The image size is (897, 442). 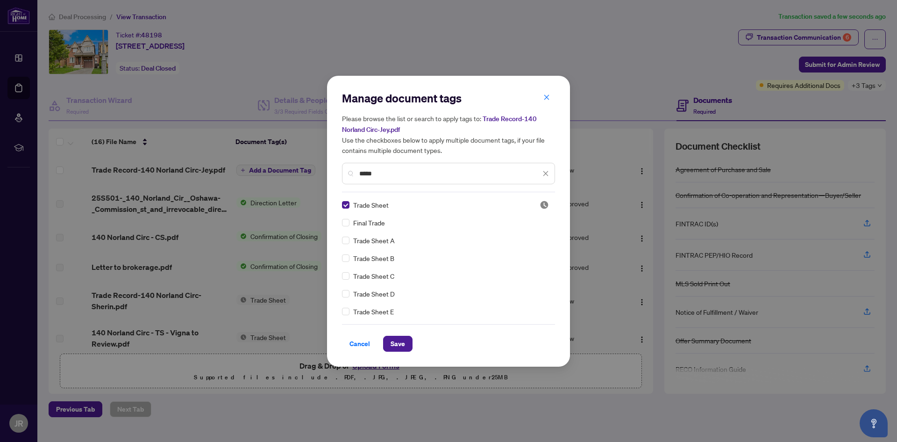 I want to click on button: Open asap, so click(x=874, y=423).